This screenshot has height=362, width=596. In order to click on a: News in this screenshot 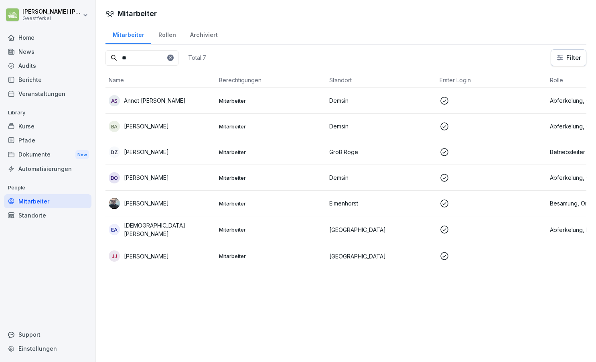, I will do `click(48, 51)`.